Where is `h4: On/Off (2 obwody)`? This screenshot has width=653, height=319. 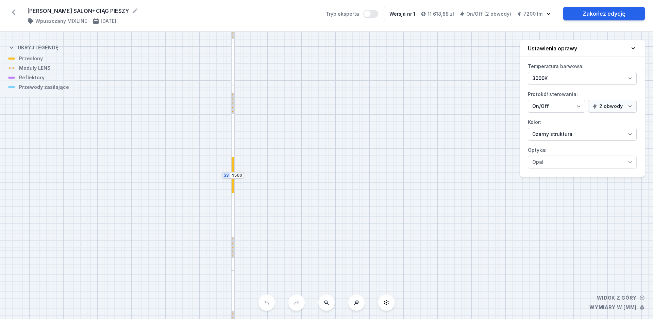 h4: On/Off (2 obwody) is located at coordinates (489, 14).